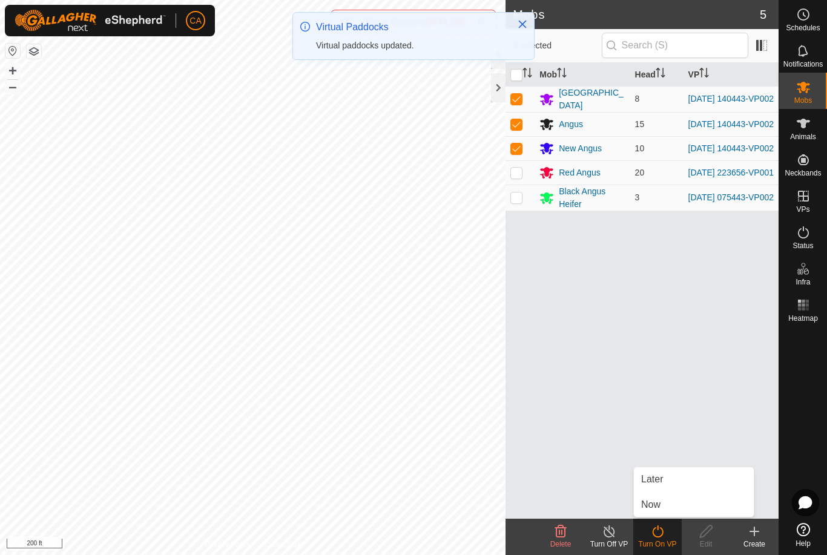 This screenshot has width=827, height=555. I want to click on div: Create, so click(755, 544).